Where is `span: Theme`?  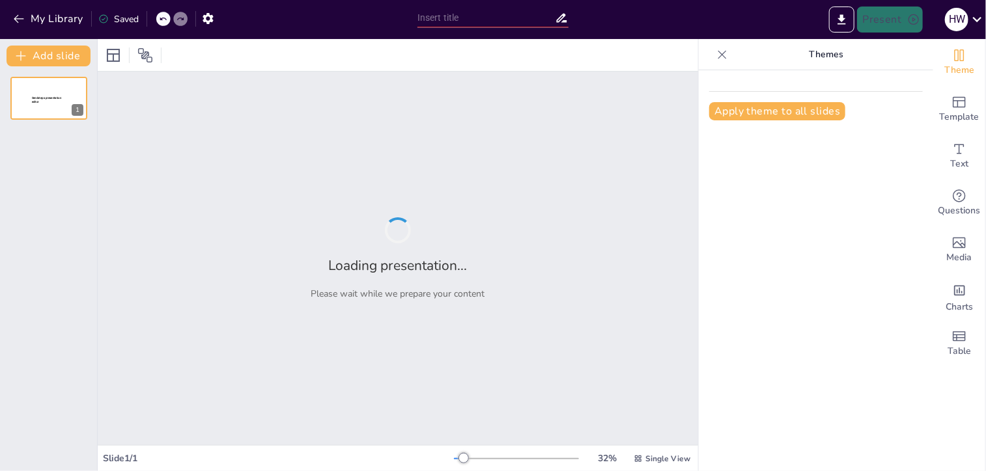 span: Theme is located at coordinates (959, 70).